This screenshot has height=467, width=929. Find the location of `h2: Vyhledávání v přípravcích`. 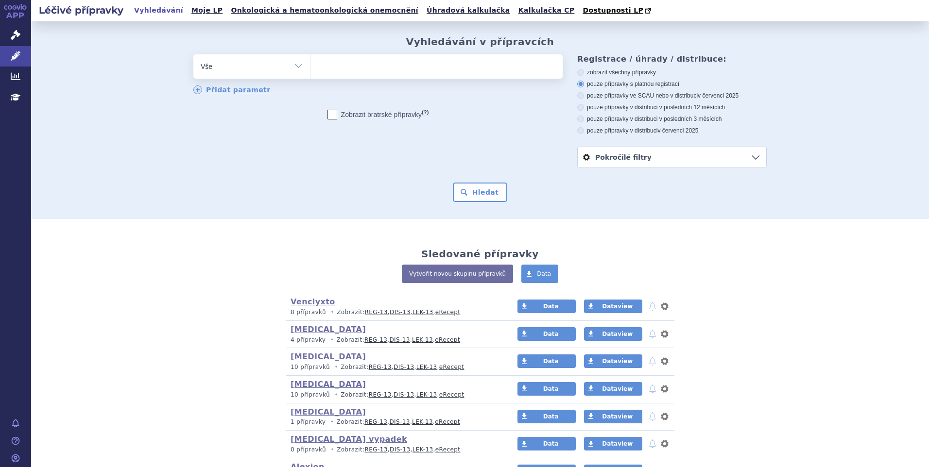

h2: Vyhledávání v přípravcích is located at coordinates (480, 42).